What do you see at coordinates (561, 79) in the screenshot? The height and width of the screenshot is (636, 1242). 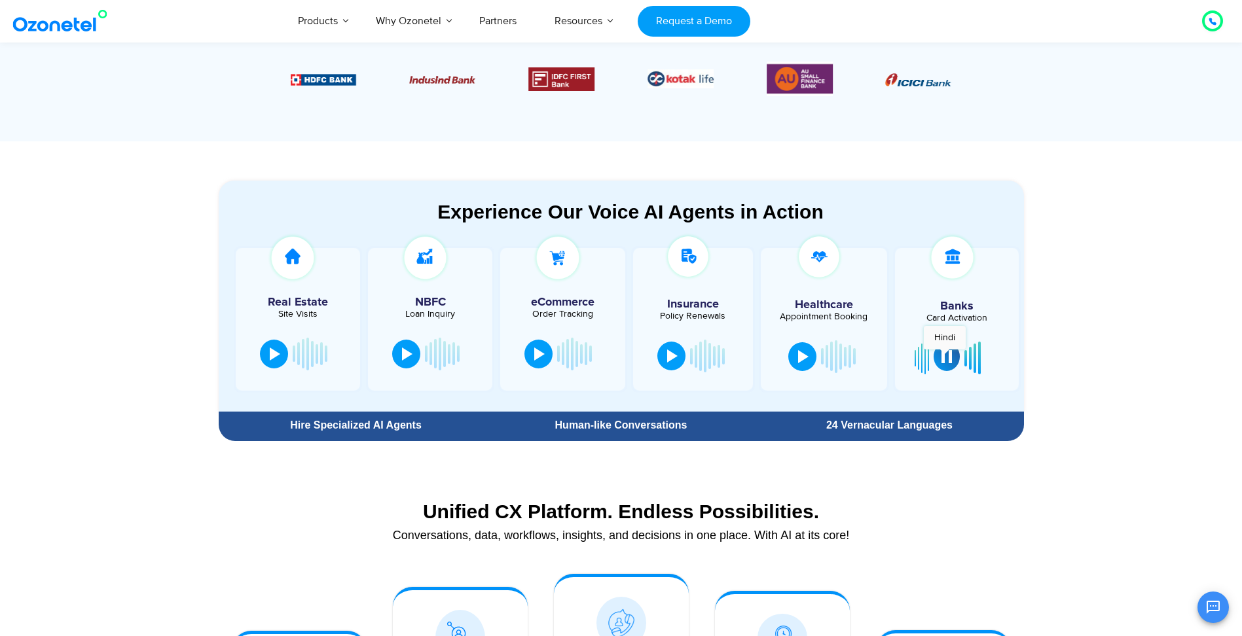 I see `img: Picture12.png` at bounding box center [561, 79].